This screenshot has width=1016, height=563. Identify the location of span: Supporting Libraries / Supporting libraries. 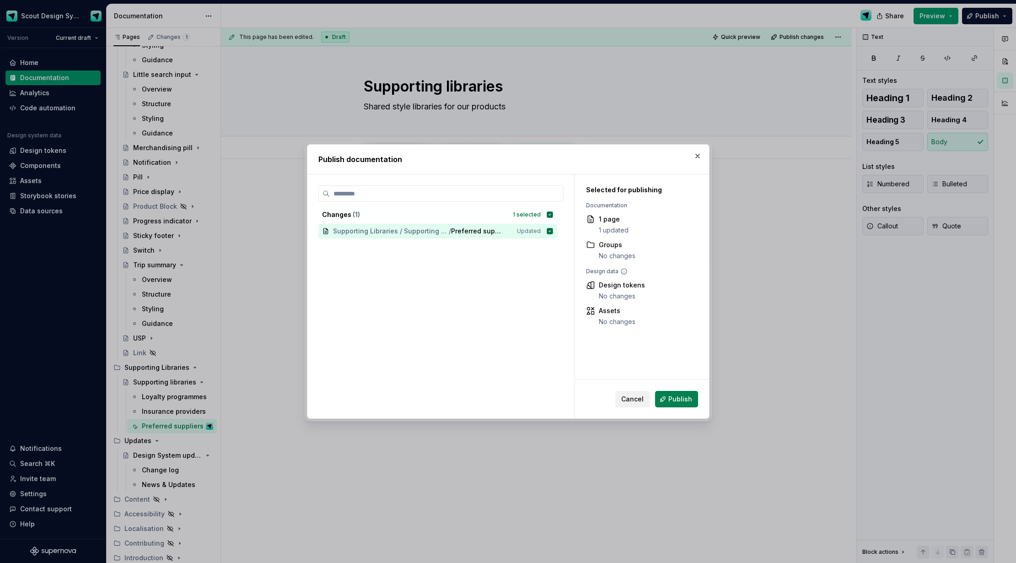
(391, 231).